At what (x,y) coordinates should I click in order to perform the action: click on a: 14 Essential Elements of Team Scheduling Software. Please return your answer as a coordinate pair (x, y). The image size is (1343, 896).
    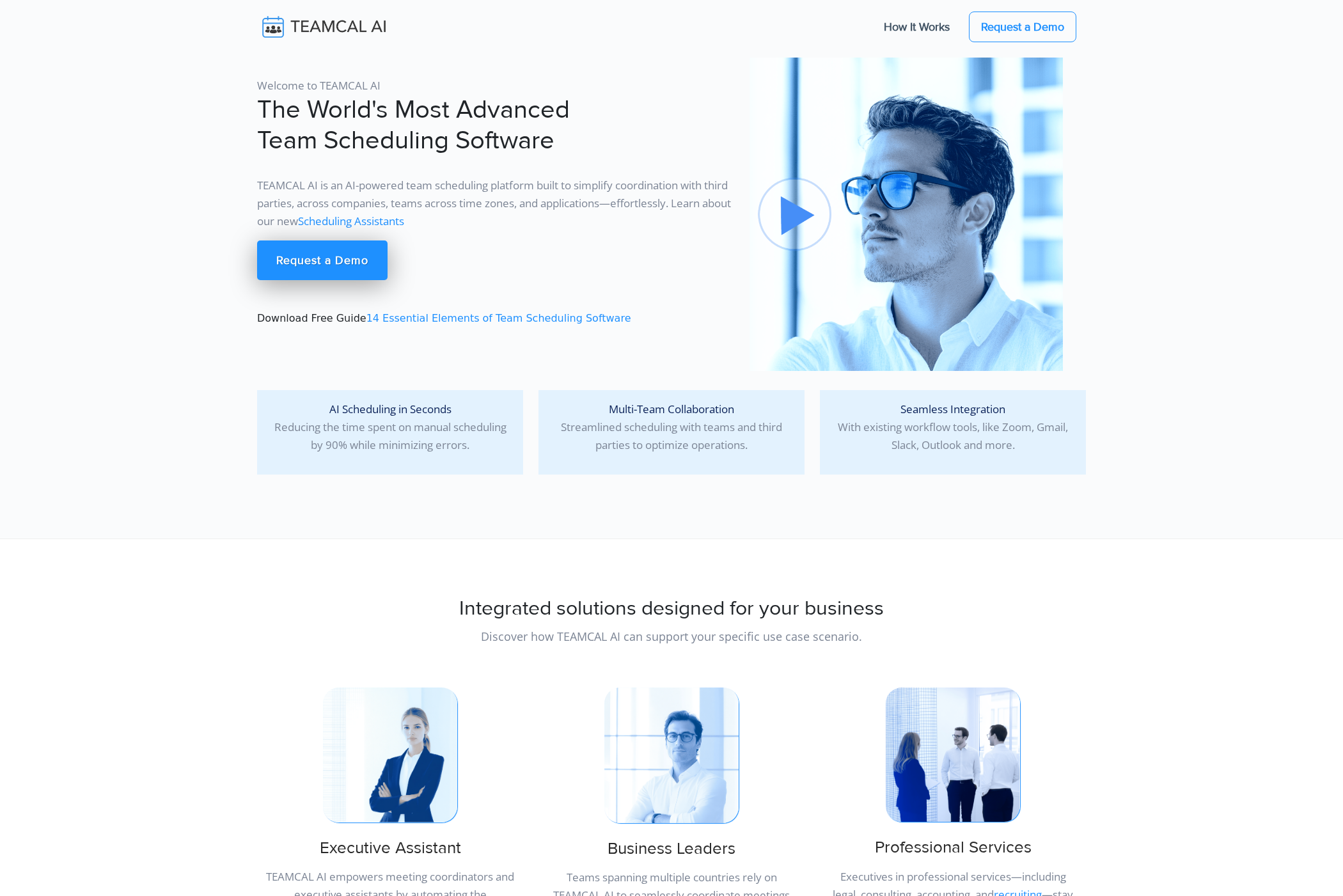
    Looking at the image, I should click on (499, 318).